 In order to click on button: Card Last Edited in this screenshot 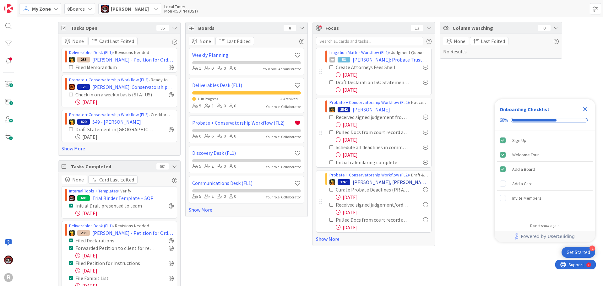, I will do `click(113, 180)`.